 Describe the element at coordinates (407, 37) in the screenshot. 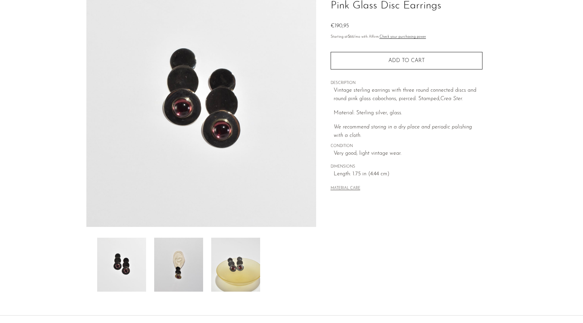

I see `p: Starting at /mo with Affirm.` at that location.